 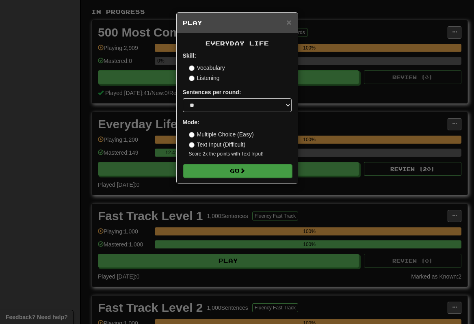 I want to click on label: Vocabulary, so click(x=207, y=68).